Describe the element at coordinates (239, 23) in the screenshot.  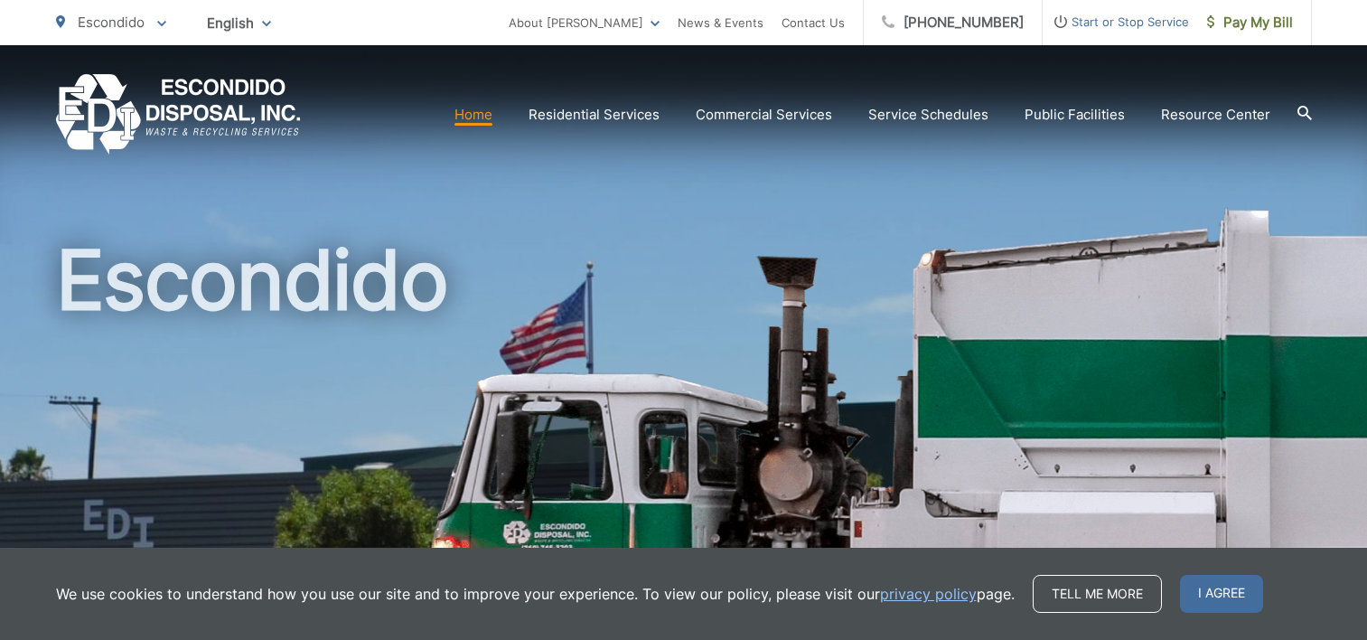
I see `span: English` at that location.